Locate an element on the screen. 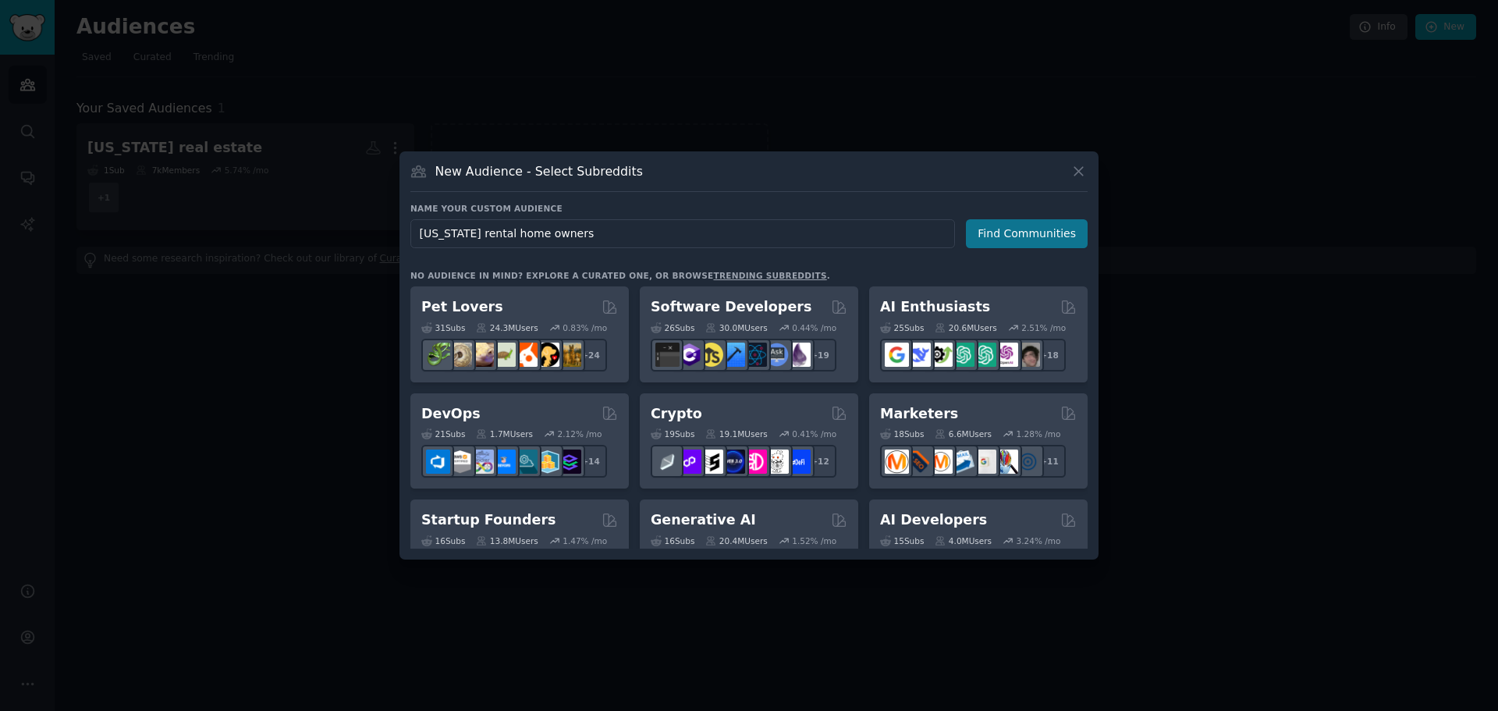  h2: AI Developers is located at coordinates (933, 520).